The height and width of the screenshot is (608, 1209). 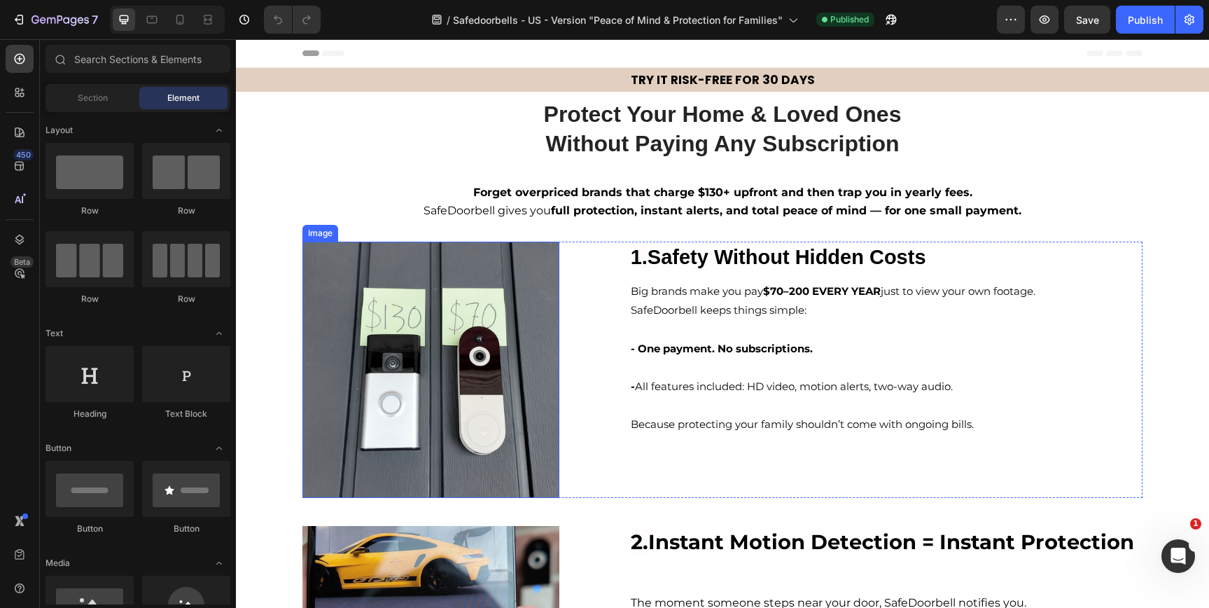 What do you see at coordinates (195, 330) in the screenshot?
I see `img: gempages_570336046982628576-6715f819-38e6-4736-8a30-4fd14c5af4ae.png` at bounding box center [195, 330].